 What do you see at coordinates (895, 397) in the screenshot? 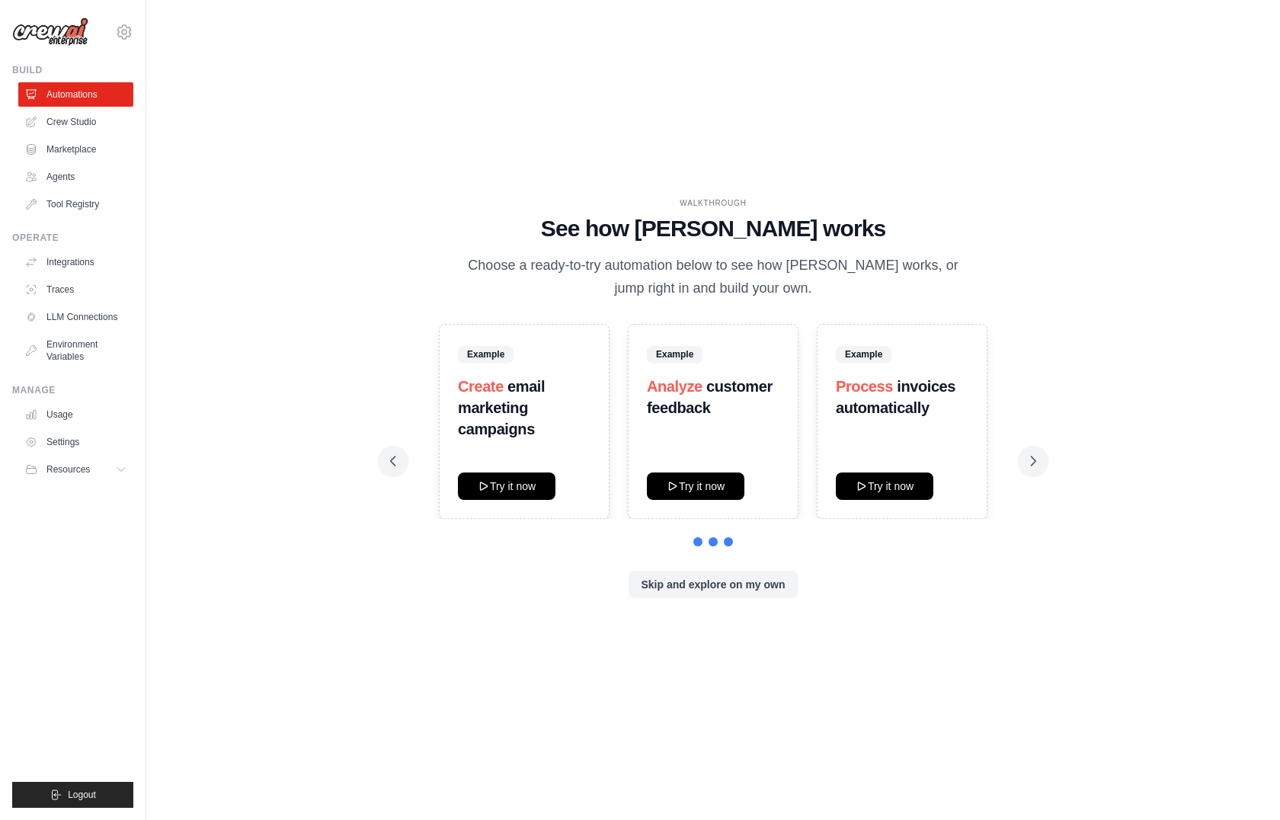
I see `strong: invoices automatically` at bounding box center [895, 397].